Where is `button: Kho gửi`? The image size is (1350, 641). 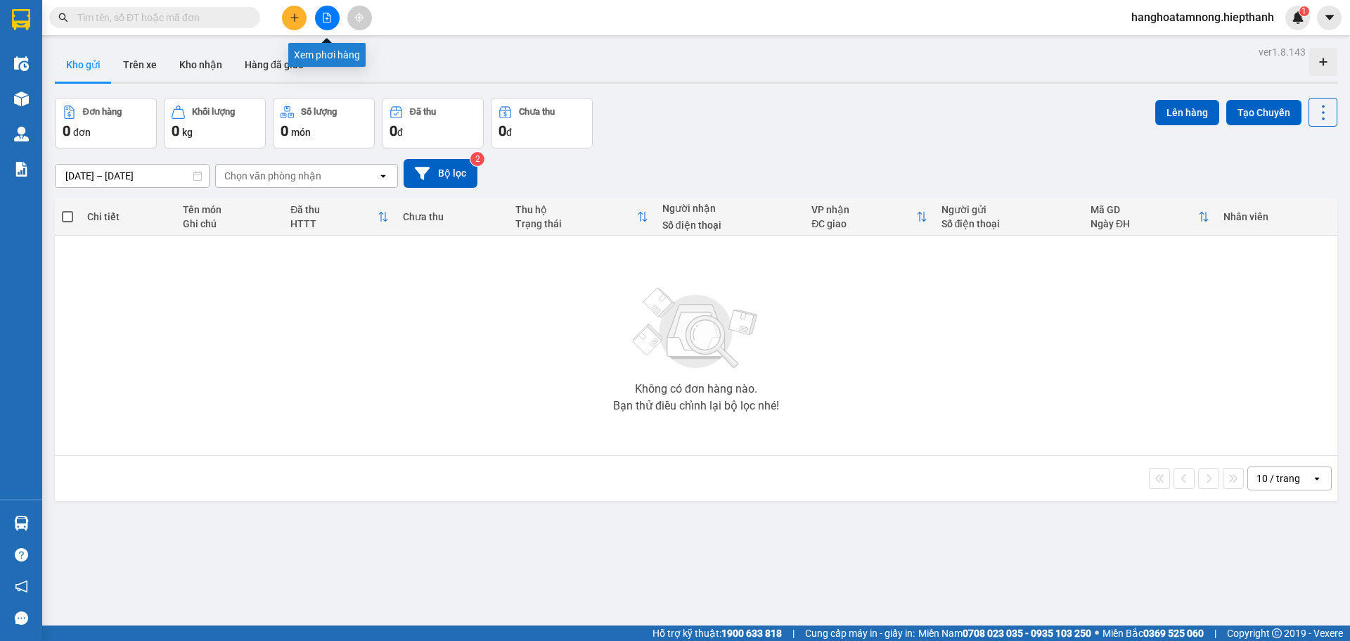
button: Kho gửi is located at coordinates (83, 65).